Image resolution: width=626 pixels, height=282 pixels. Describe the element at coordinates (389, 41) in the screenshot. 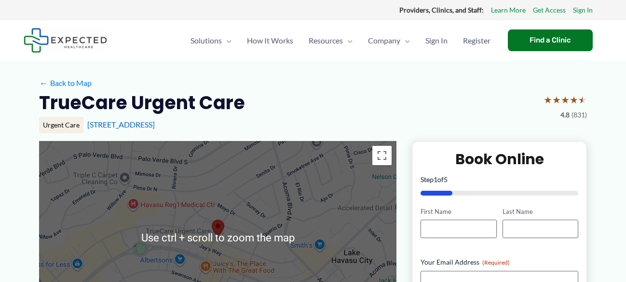

I see `a: CompanyMenu Toggle` at that location.